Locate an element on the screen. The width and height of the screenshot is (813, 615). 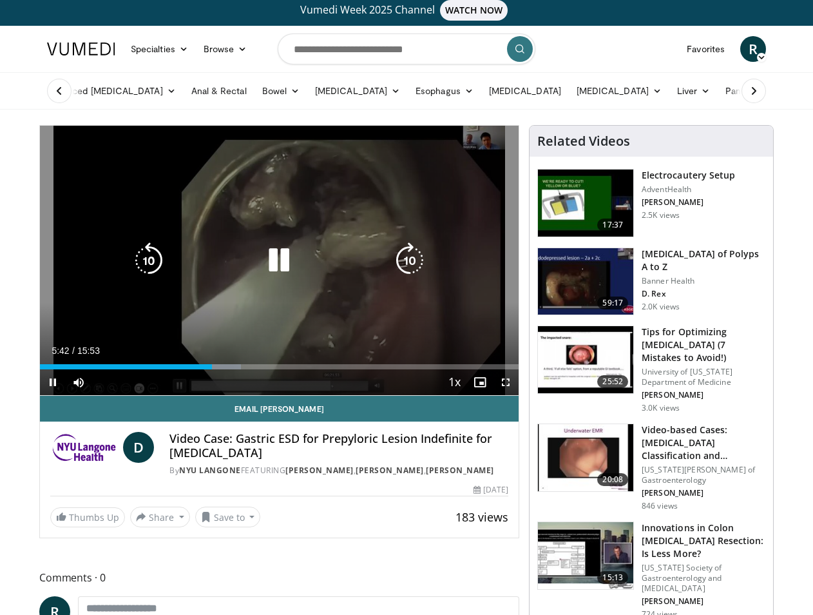
div: Progress Bar is located at coordinates (279, 367).